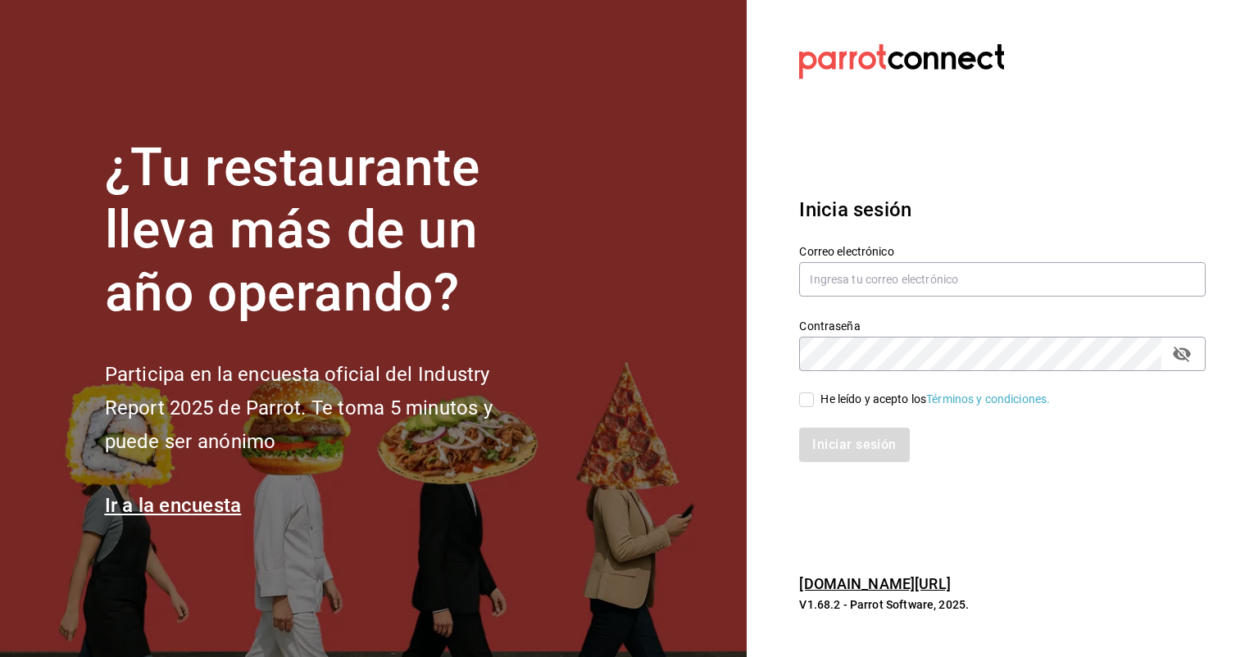 The height and width of the screenshot is (657, 1245). What do you see at coordinates (1003, 325) in the screenshot?
I see `label: Contraseña` at bounding box center [1003, 325].